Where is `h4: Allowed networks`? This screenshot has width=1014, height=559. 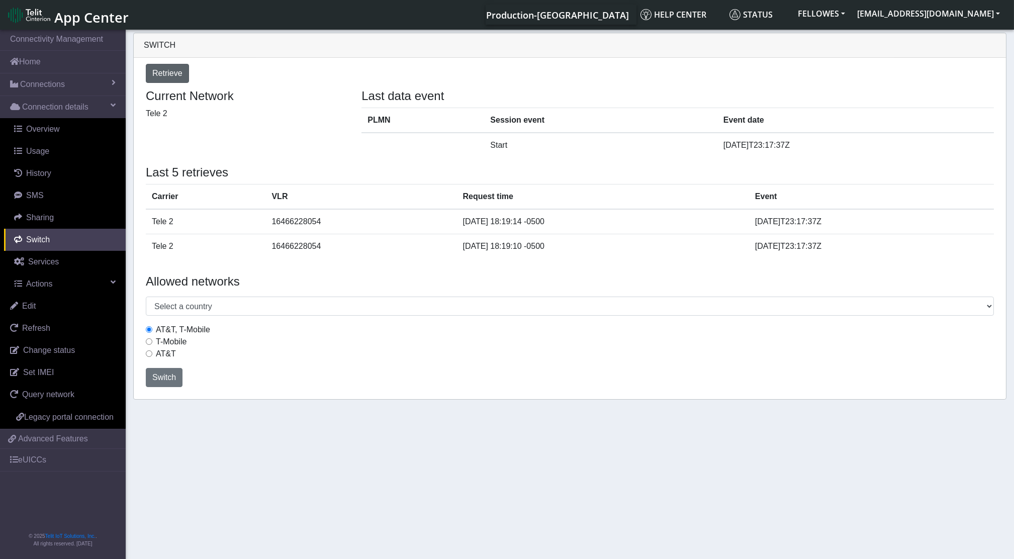 h4: Allowed networks is located at coordinates (570, 281).